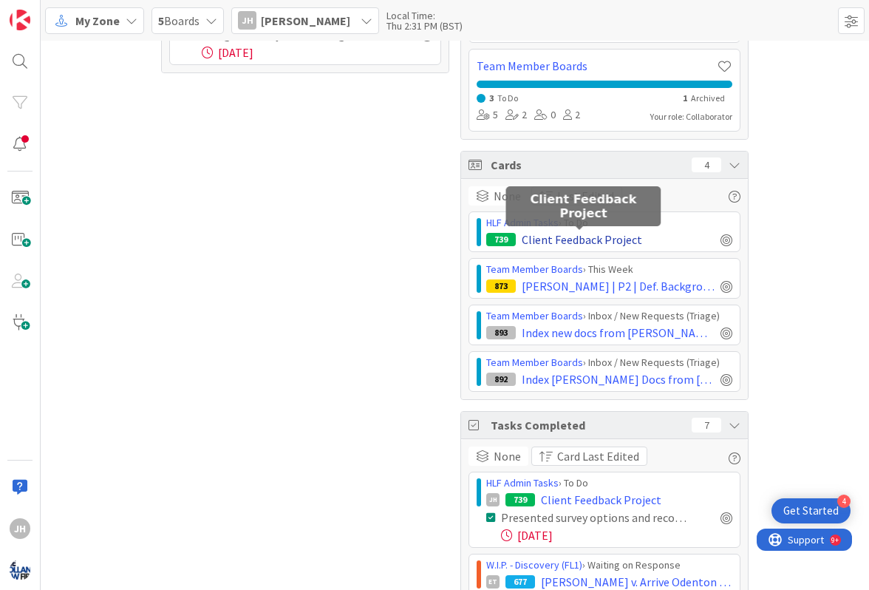  What do you see at coordinates (501, 286) in the screenshot?
I see `div: 873` at bounding box center [501, 286].